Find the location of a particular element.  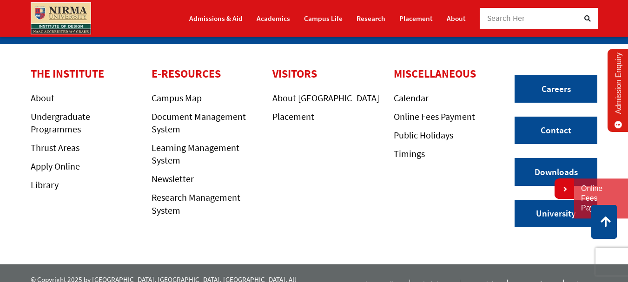

a: Public Holidays is located at coordinates (423, 135).